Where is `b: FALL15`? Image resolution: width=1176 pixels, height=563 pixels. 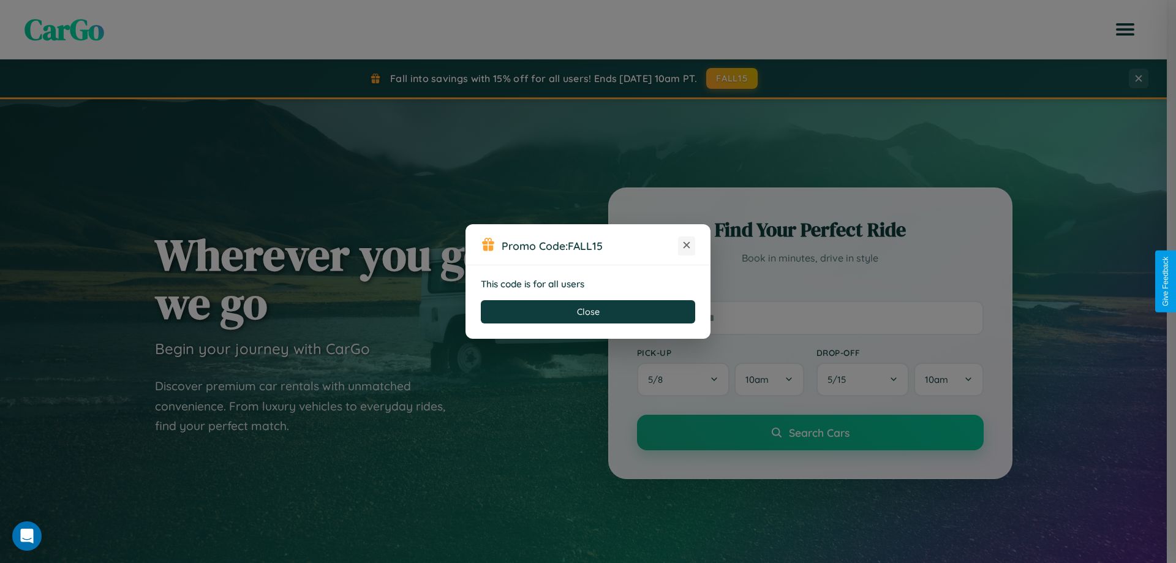
b: FALL15 is located at coordinates (585, 246).